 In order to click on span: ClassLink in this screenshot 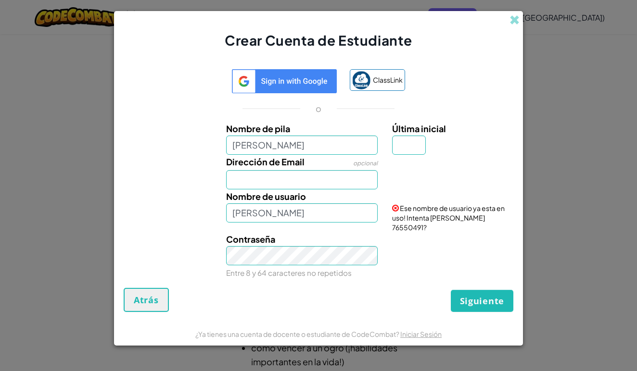, I will do `click(388, 80)`.